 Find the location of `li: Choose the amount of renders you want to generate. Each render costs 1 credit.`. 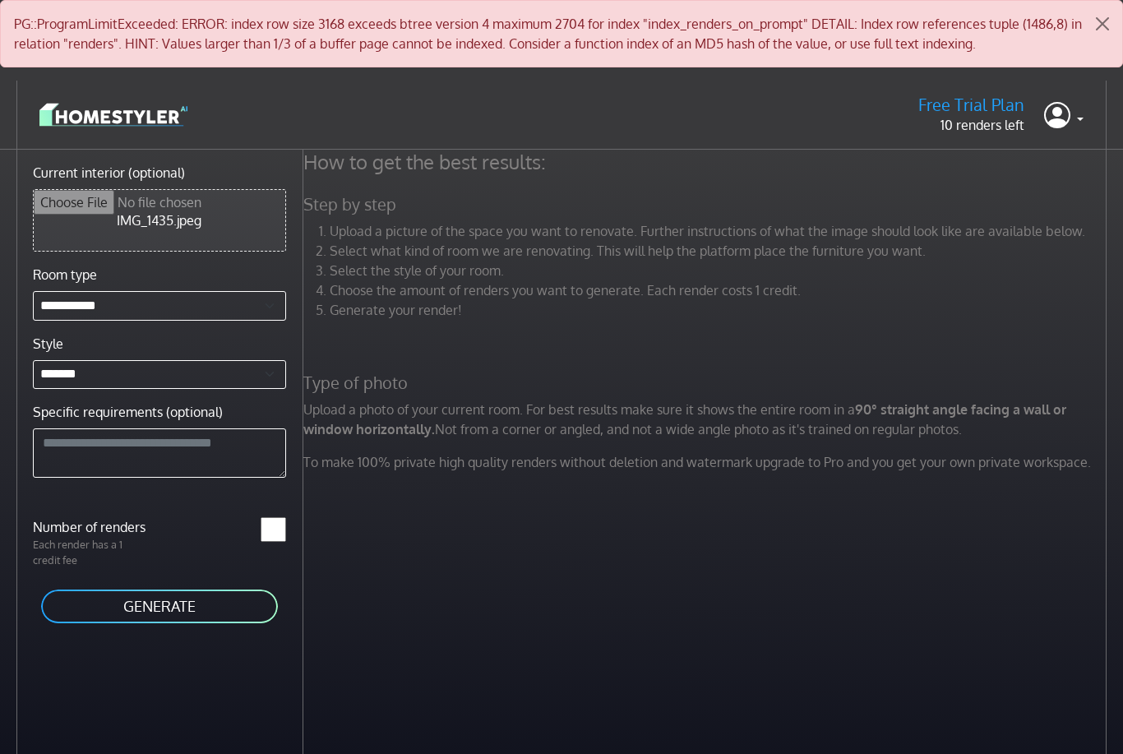

li: Choose the amount of renders you want to generate. Each render costs 1 credit. is located at coordinates (720, 290).